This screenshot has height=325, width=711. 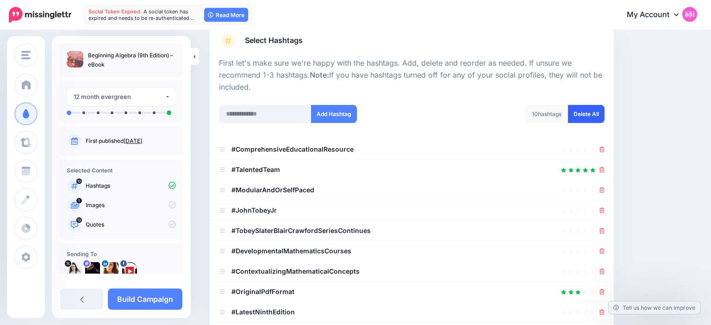 What do you see at coordinates (26, 55) in the screenshot?
I see `img: menu.png` at bounding box center [26, 55].